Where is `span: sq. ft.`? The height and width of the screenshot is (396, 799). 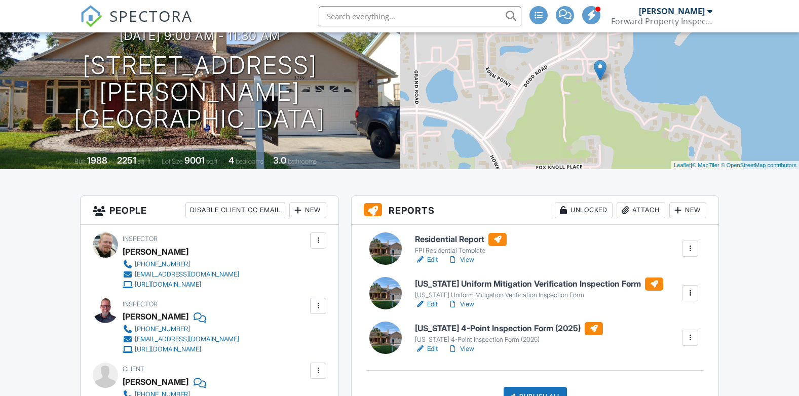 span: sq. ft. is located at coordinates (145, 161).